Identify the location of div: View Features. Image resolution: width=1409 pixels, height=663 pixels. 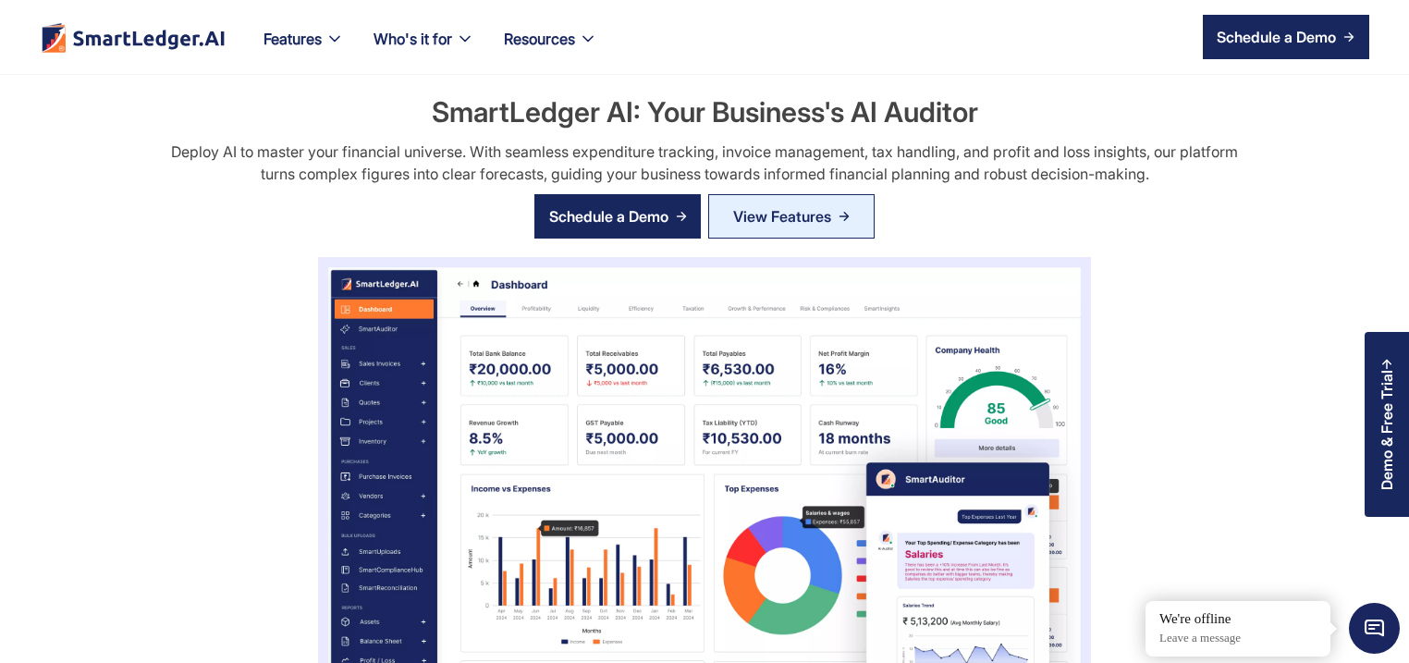
(782, 216).